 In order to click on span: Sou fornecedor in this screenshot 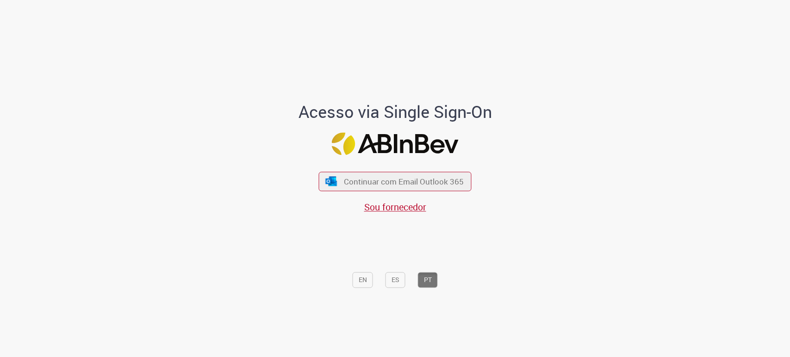, I will do `click(395, 207)`.